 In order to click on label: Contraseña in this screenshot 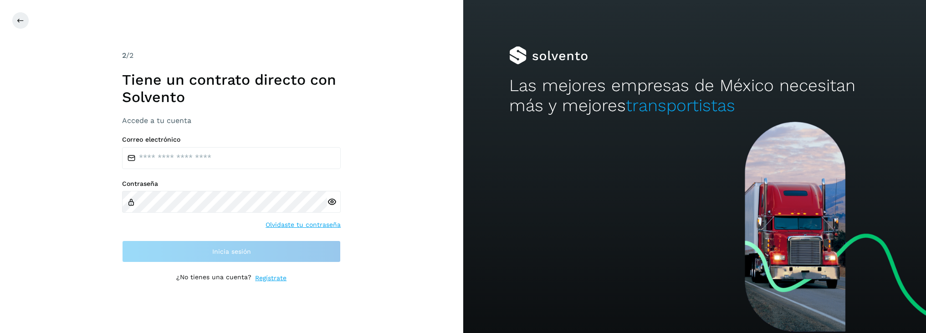, I will do `click(231, 183)`.